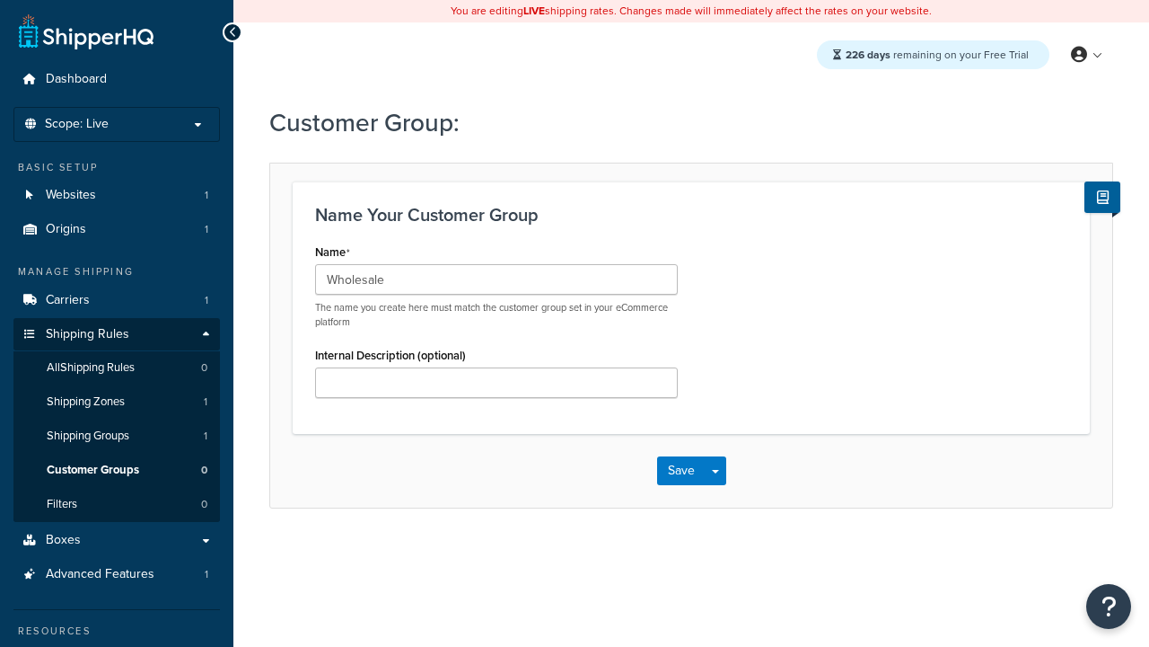 This screenshot has height=647, width=1149. What do you see at coordinates (117, 229) in the screenshot?
I see `a: Origins1` at bounding box center [117, 229].